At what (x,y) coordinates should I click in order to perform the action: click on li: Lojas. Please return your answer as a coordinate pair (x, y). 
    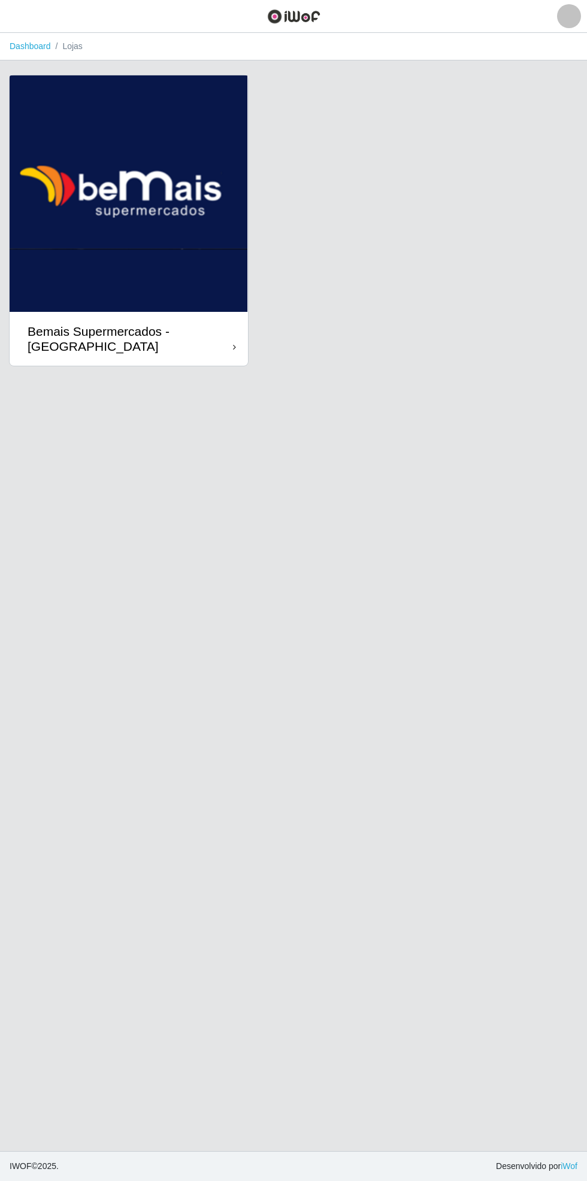
    Looking at the image, I should click on (66, 46).